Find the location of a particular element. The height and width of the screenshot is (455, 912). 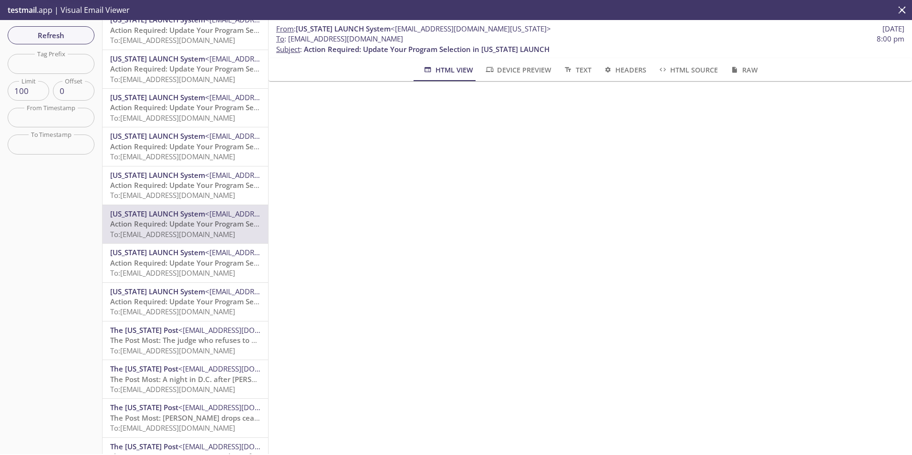

span: HTML Source is located at coordinates (688, 70).